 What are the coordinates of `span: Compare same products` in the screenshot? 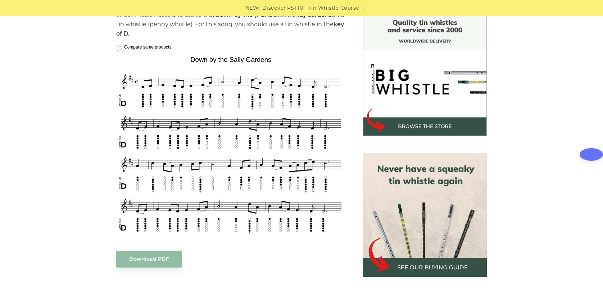 It's located at (147, 48).